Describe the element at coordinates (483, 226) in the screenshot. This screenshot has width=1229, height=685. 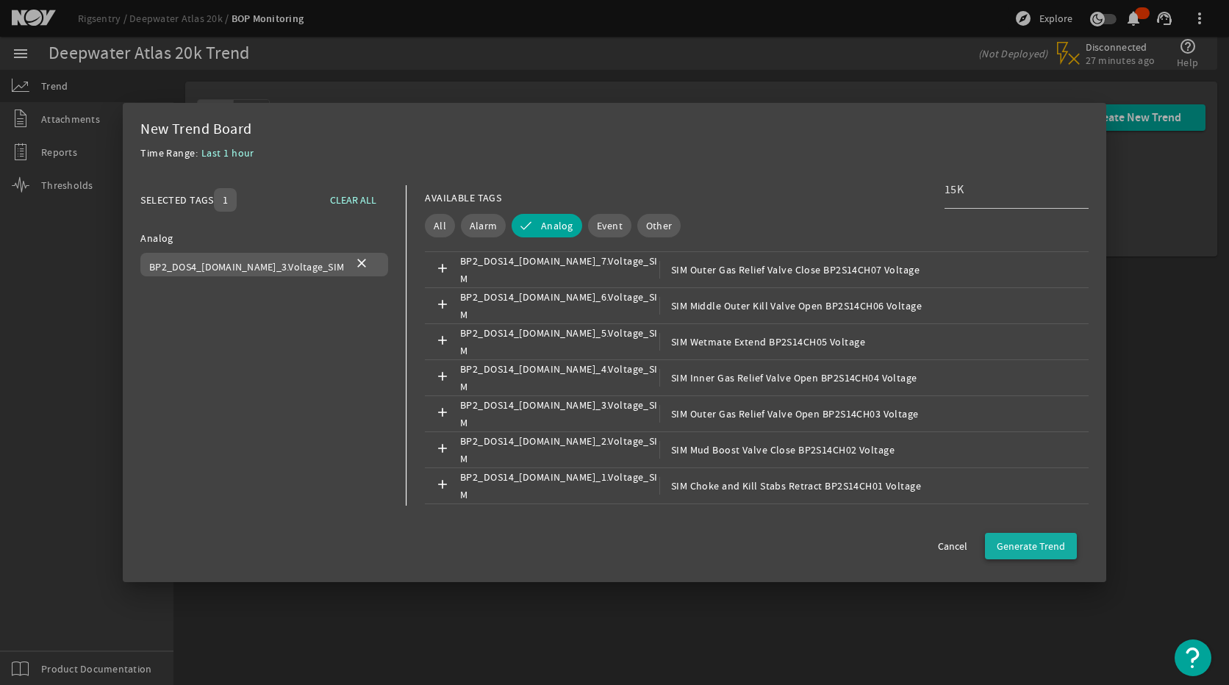
I see `span: Alarm` at that location.